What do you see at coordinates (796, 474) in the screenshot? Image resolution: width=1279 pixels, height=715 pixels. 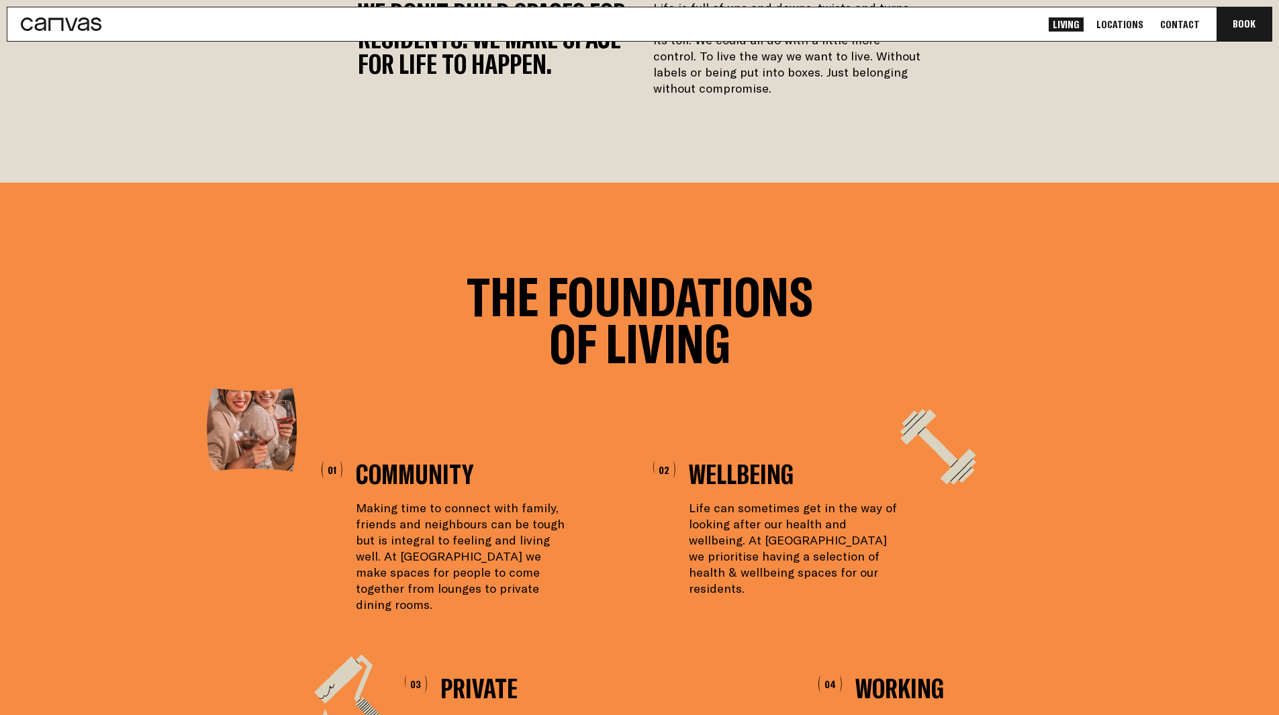 I see `h3: Wellbeing` at bounding box center [796, 474].